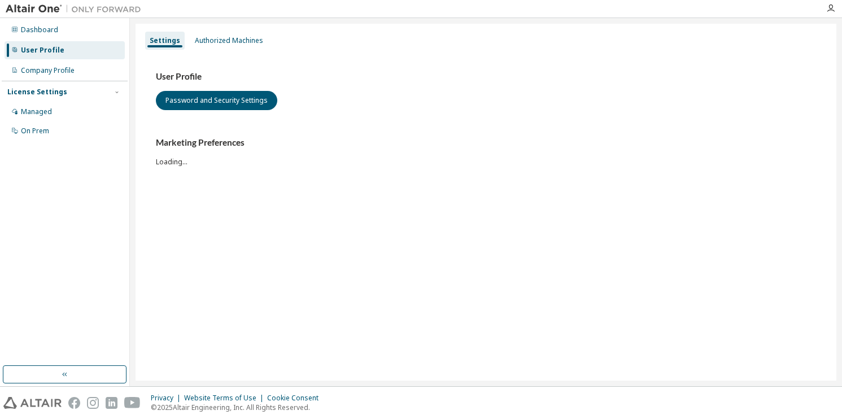 The width and height of the screenshot is (842, 419). Describe the element at coordinates (485, 151) in the screenshot. I see `div: Loading...` at that location.